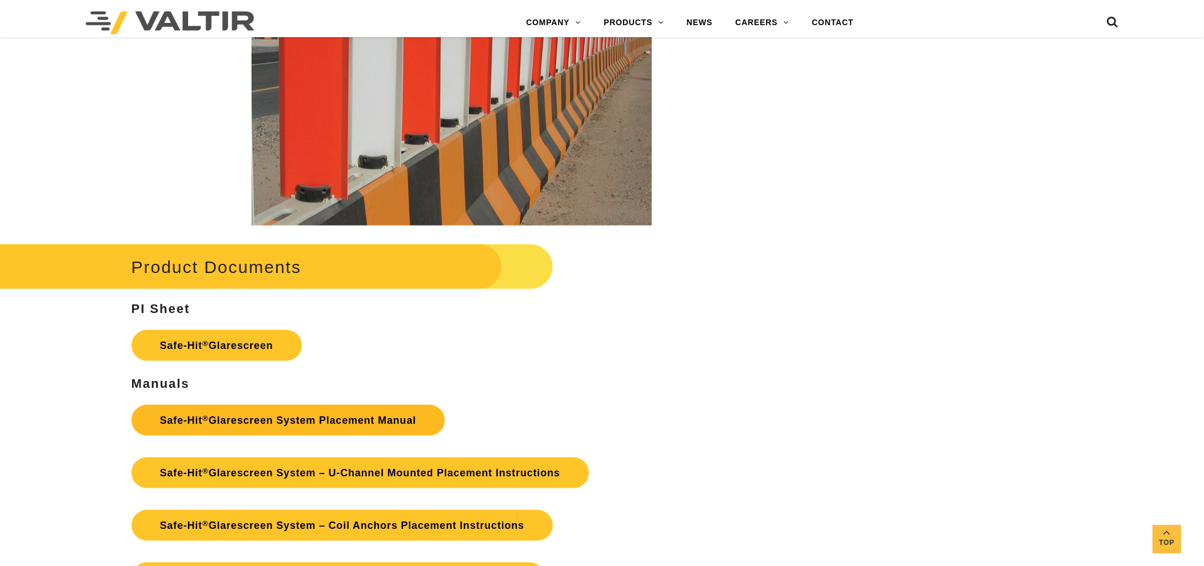 The height and width of the screenshot is (566, 1204). What do you see at coordinates (1166, 540) in the screenshot?
I see `a: Top` at bounding box center [1166, 540].